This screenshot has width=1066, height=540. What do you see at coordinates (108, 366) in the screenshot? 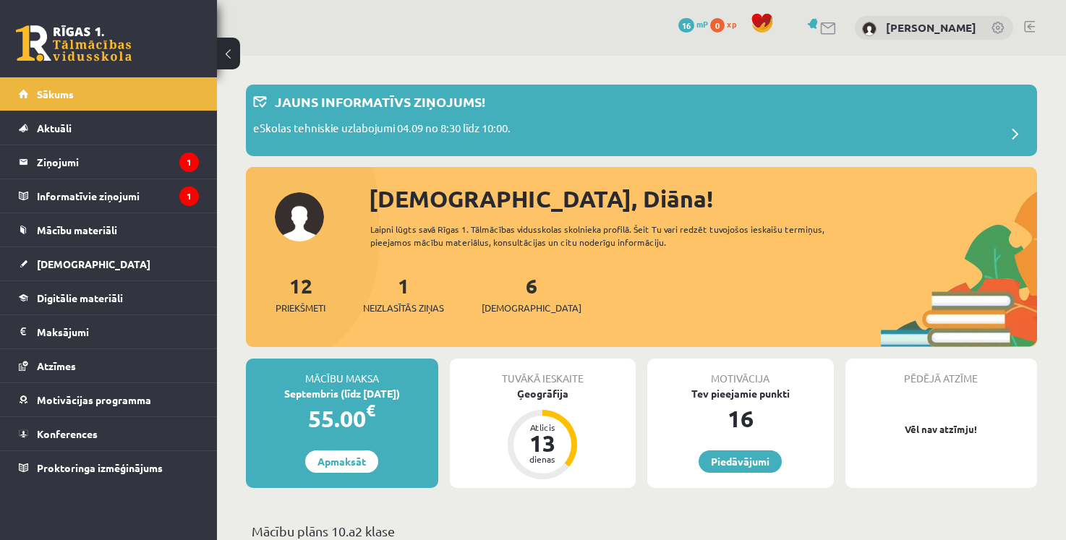
I see `a: Atzīmes` at bounding box center [108, 366].